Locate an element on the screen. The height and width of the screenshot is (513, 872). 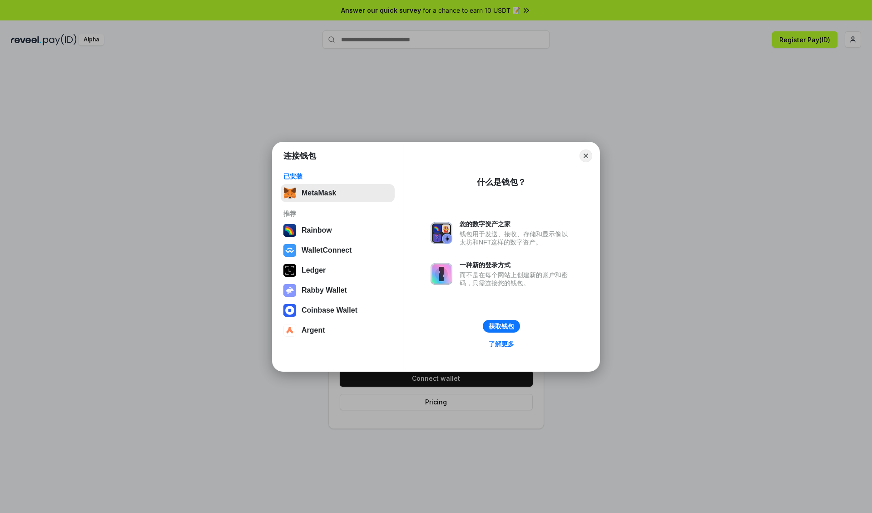
button: MetaMask is located at coordinates (338, 193).